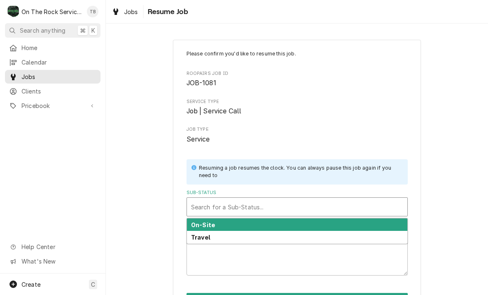 The width and height of the screenshot is (488, 295). Describe the element at coordinates (297, 135) in the screenshot. I see `div: Job Type` at that location.